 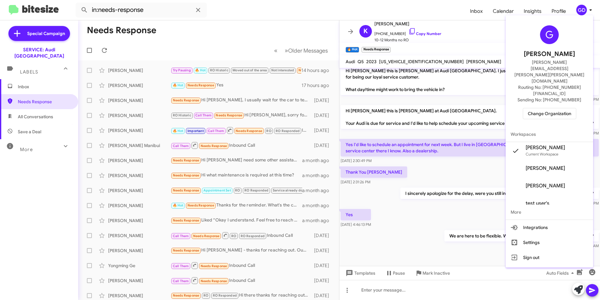 What do you see at coordinates (550, 227) in the screenshot?
I see `button: Integrations` at bounding box center [550, 227].